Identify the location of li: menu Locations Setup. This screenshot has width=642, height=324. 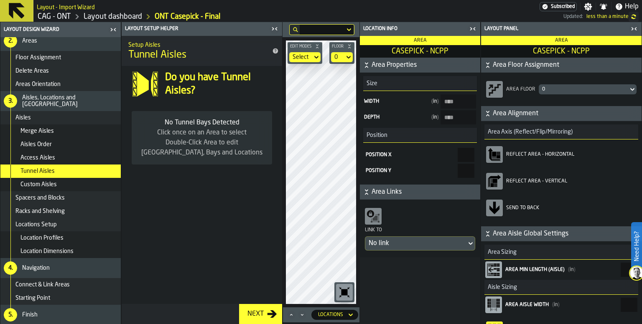
(61, 225).